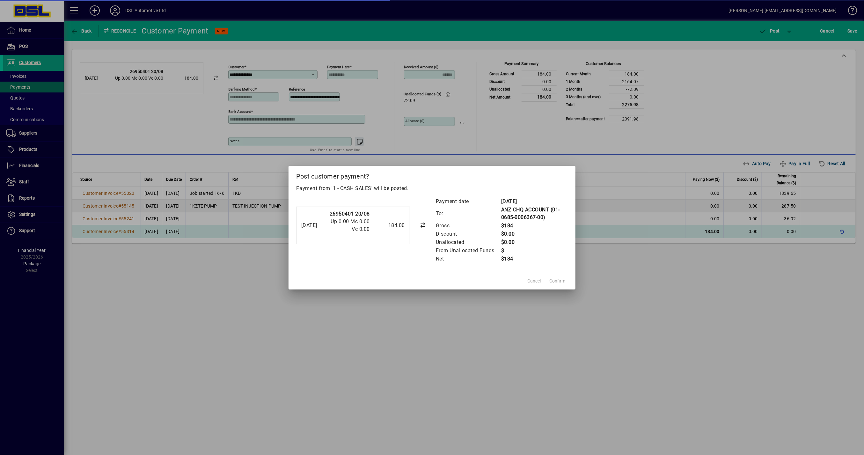  What do you see at coordinates (468, 214) in the screenshot?
I see `td: To:` at bounding box center [468, 214].